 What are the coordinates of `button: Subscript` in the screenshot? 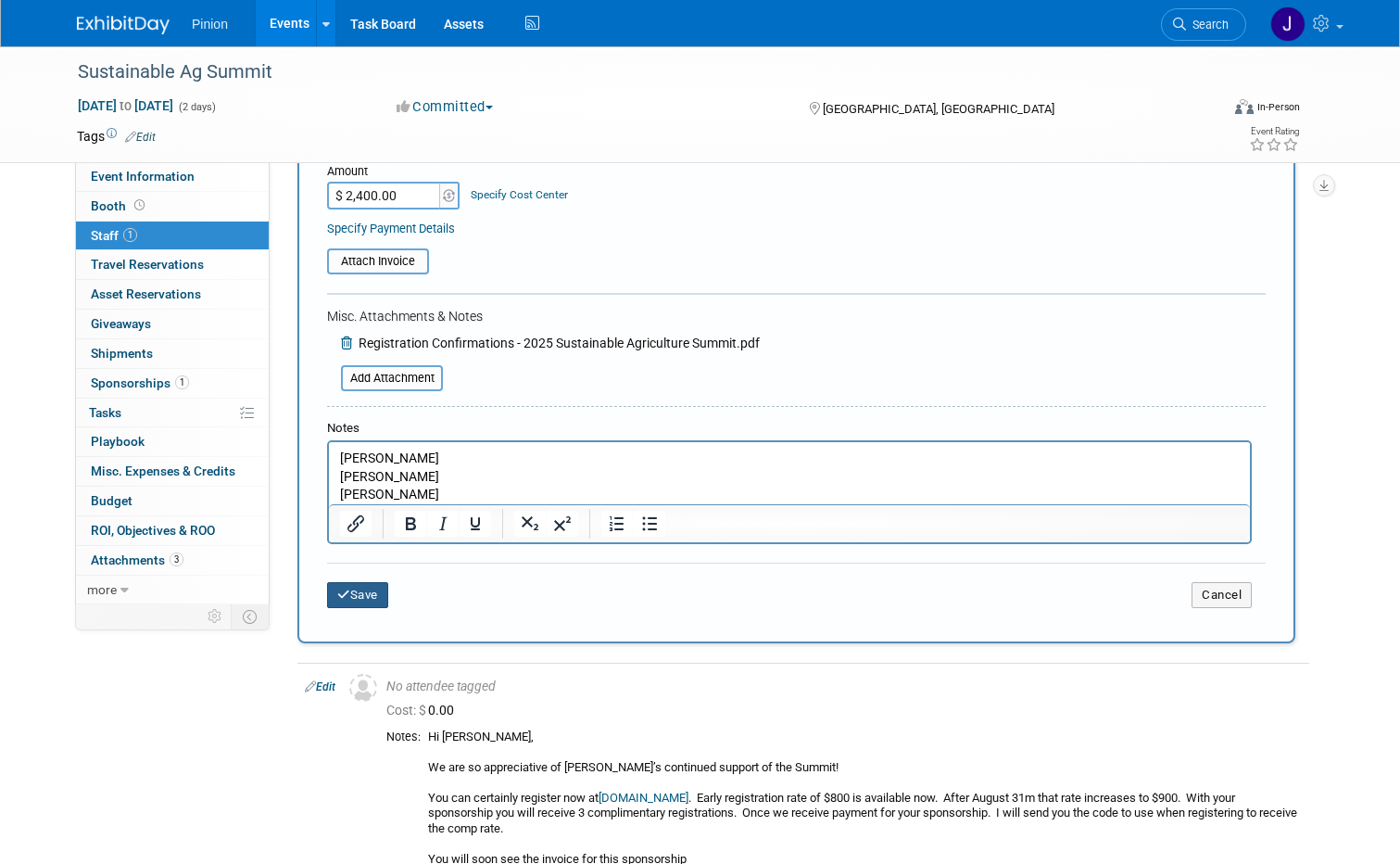 It's located at (531, 524).